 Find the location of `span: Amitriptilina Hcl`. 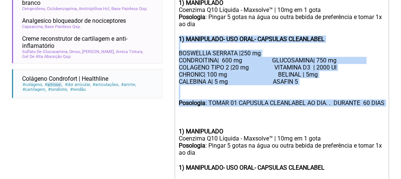

span: Amitriptilina Hcl is located at coordinates (94, 9).